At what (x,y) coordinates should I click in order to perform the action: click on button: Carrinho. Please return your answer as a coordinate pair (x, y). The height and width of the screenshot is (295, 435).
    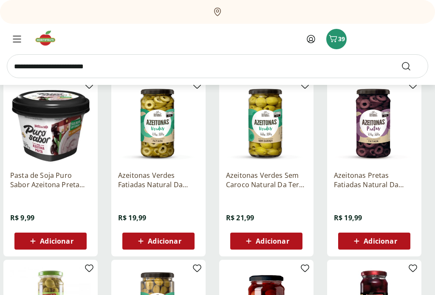
    Looking at the image, I should click on (336, 39).